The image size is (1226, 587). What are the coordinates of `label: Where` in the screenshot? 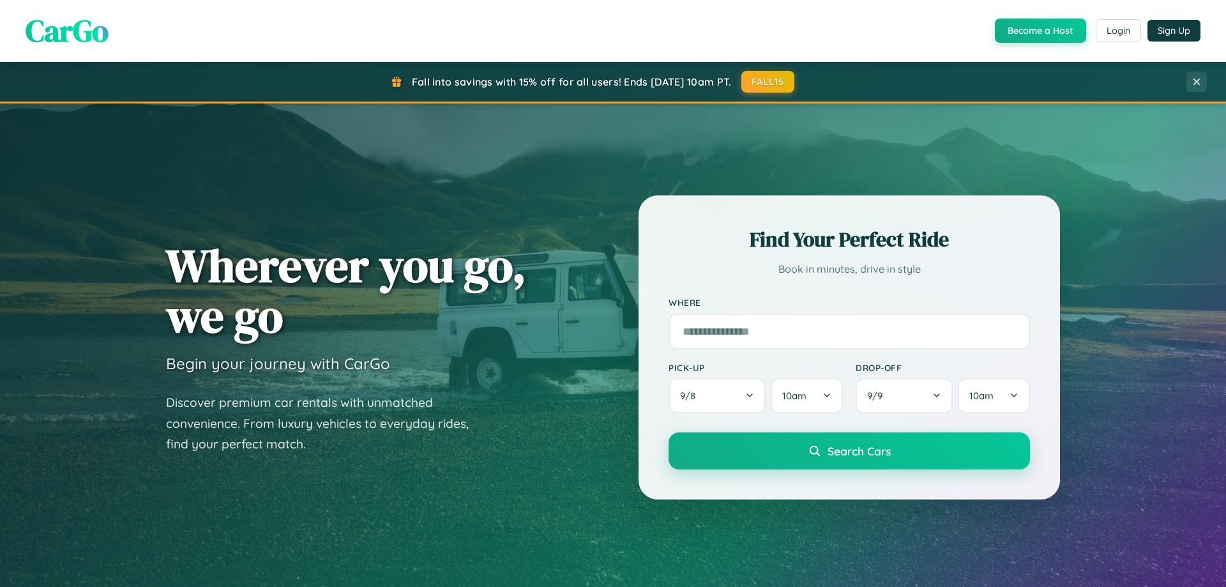 It's located at (849, 303).